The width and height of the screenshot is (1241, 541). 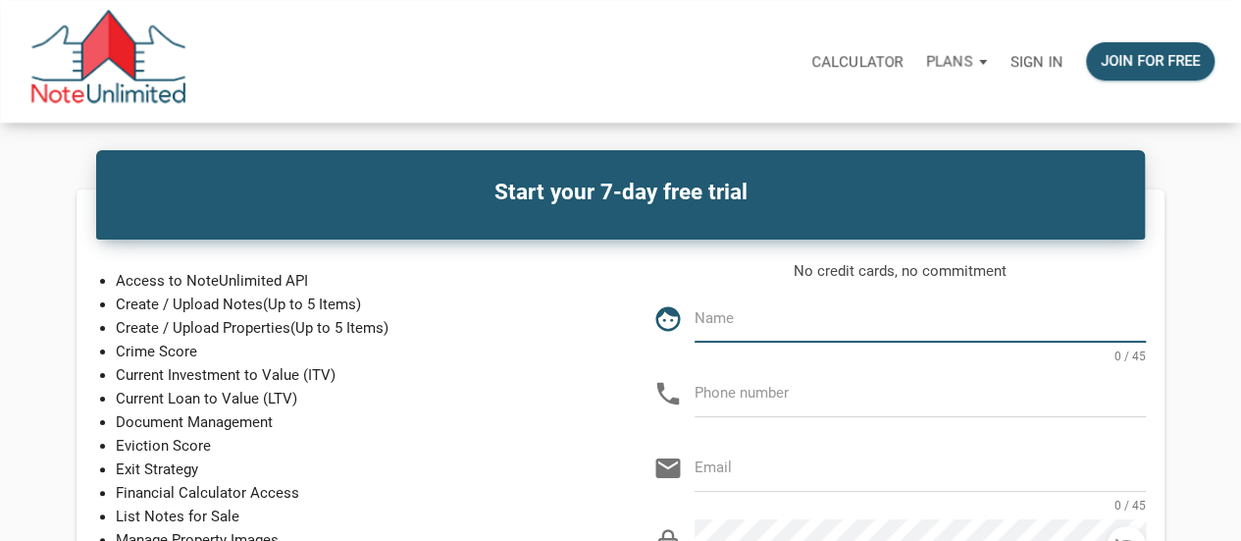 What do you see at coordinates (857, 62) in the screenshot?
I see `p: Calculator` at bounding box center [857, 62].